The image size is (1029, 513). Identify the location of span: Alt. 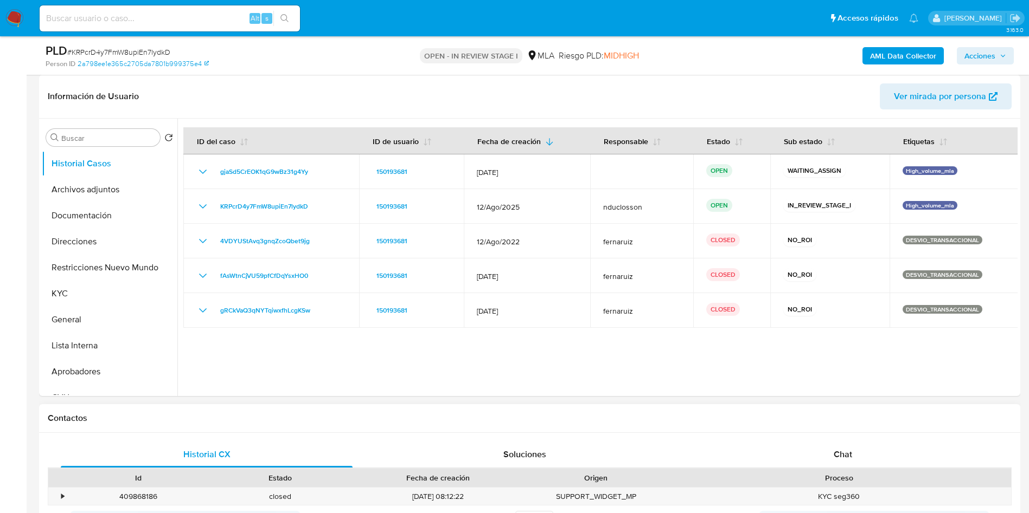
(255, 18).